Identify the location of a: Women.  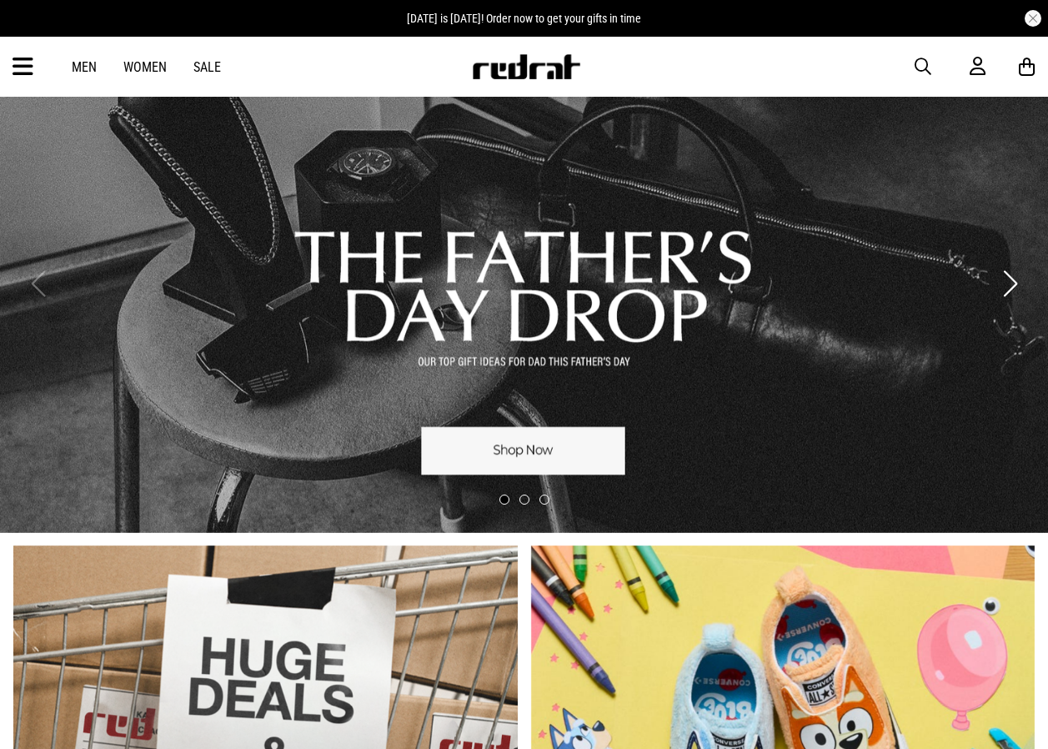
(145, 67).